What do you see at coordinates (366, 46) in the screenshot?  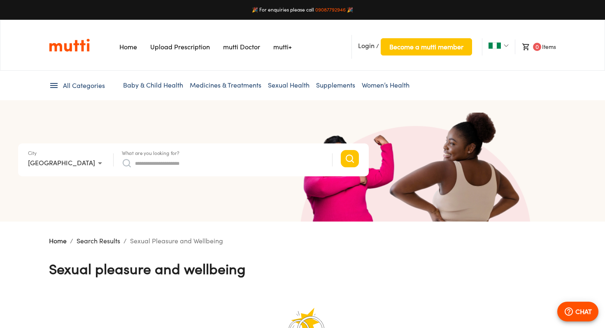 I see `span: Login` at bounding box center [366, 46].